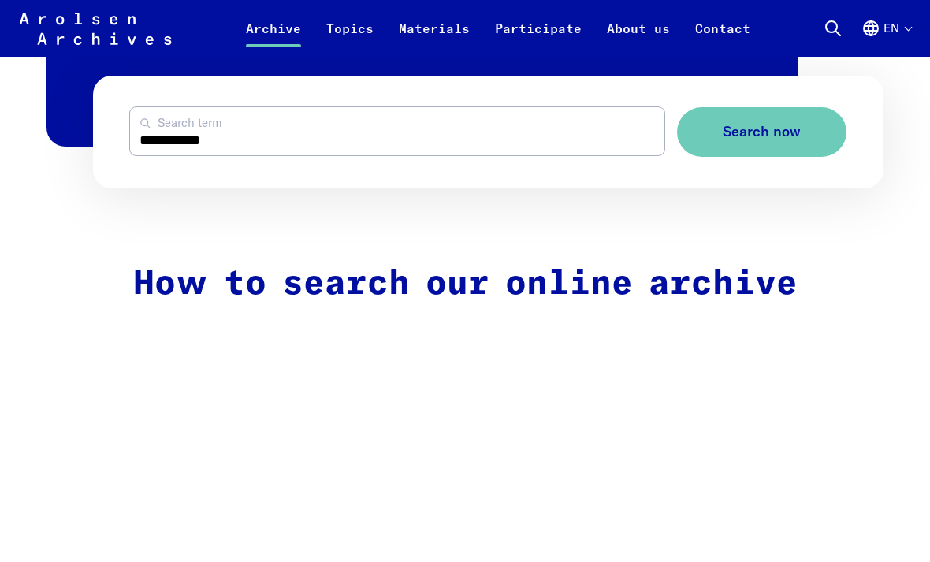 This screenshot has height=562, width=930. What do you see at coordinates (498, 28) in the screenshot?
I see `nav: Primary` at bounding box center [498, 28].